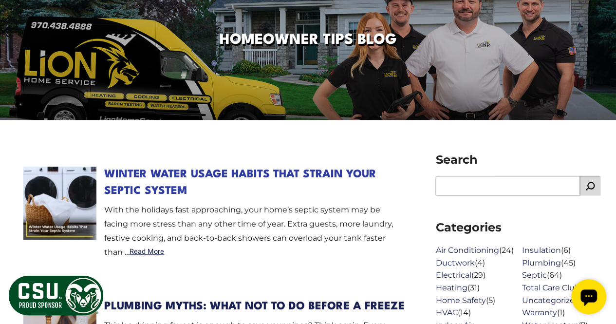 The image size is (616, 324). Describe the element at coordinates (451, 287) in the screenshot. I see `a: Heating` at that location.